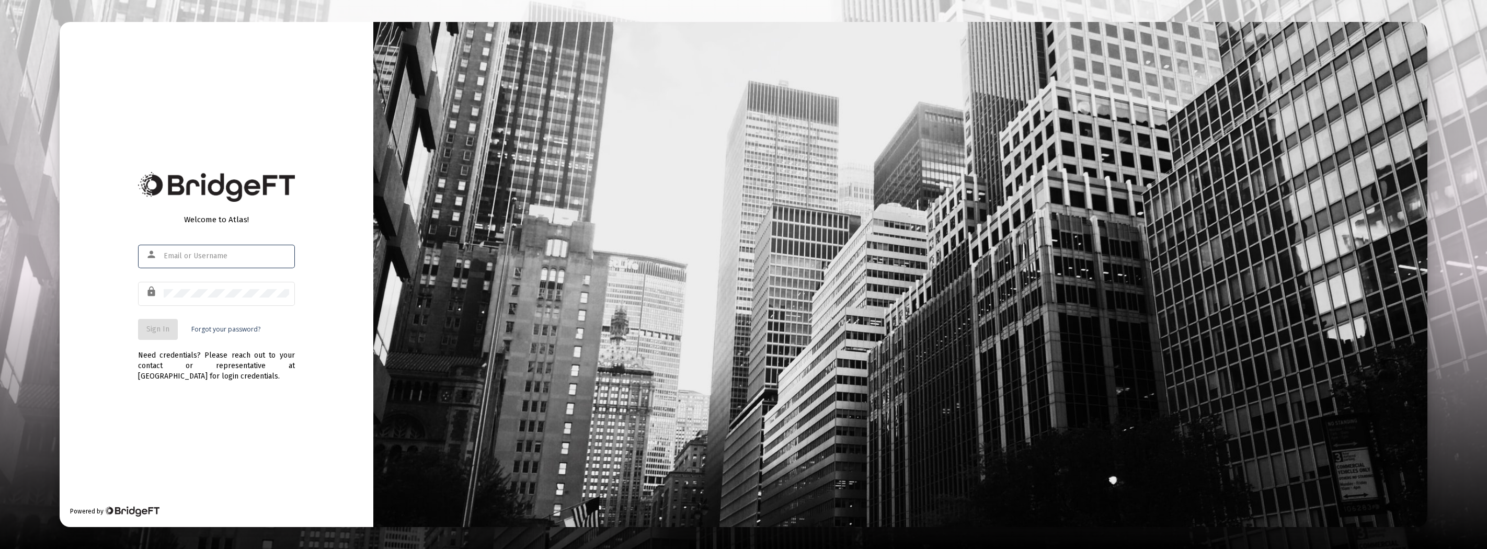 The width and height of the screenshot is (1487, 549). Describe the element at coordinates (114, 511) in the screenshot. I see `div: Powered by` at that location.